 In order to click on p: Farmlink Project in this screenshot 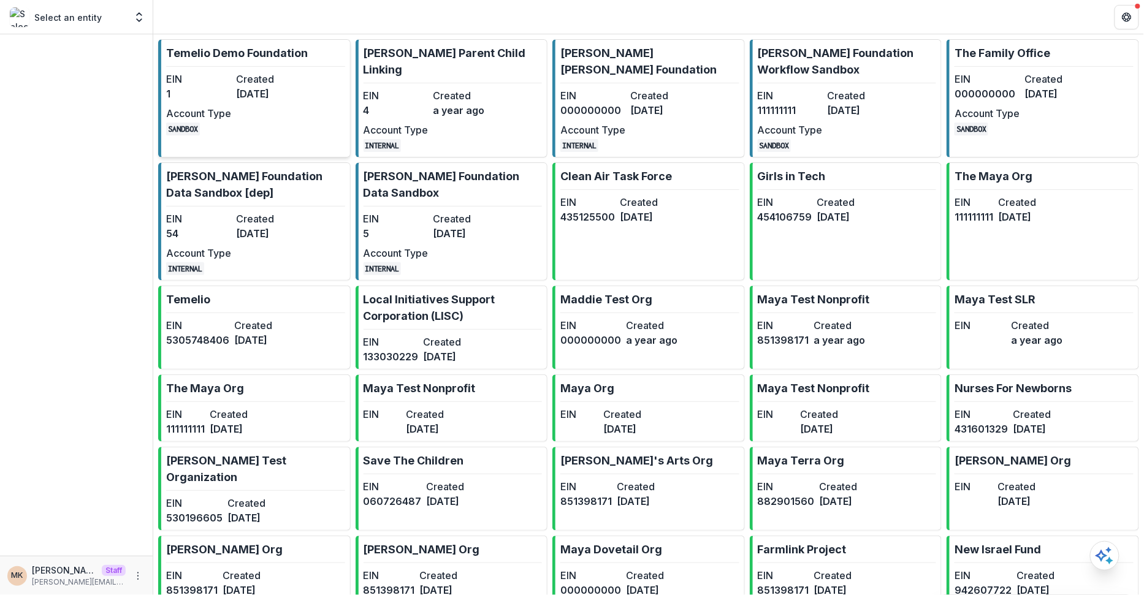, I will do `click(802, 549)`.